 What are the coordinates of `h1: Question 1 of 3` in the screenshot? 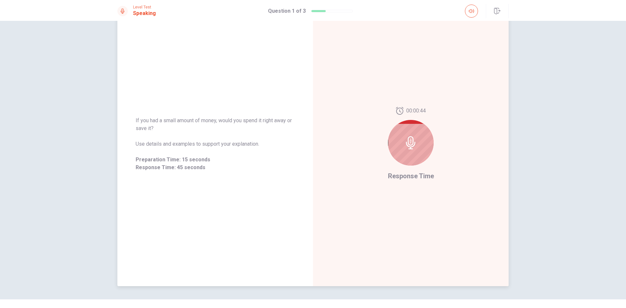 It's located at (287, 11).